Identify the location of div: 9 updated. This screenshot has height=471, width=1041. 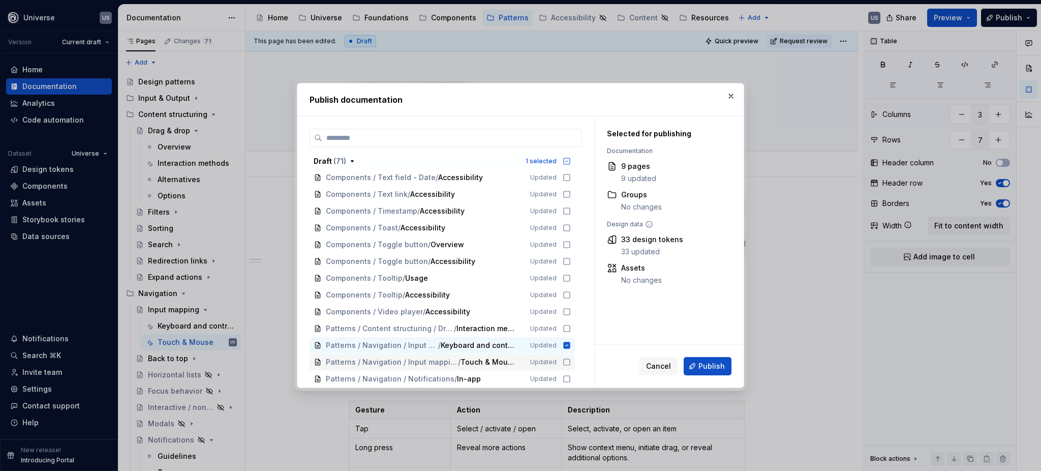
(638, 178).